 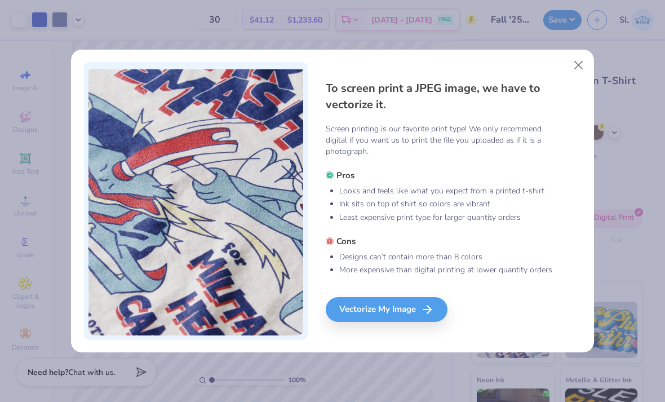 What do you see at coordinates (440, 96) in the screenshot?
I see `h4: To screen print a JPEG image, we have to vectorize it.` at bounding box center [440, 96].